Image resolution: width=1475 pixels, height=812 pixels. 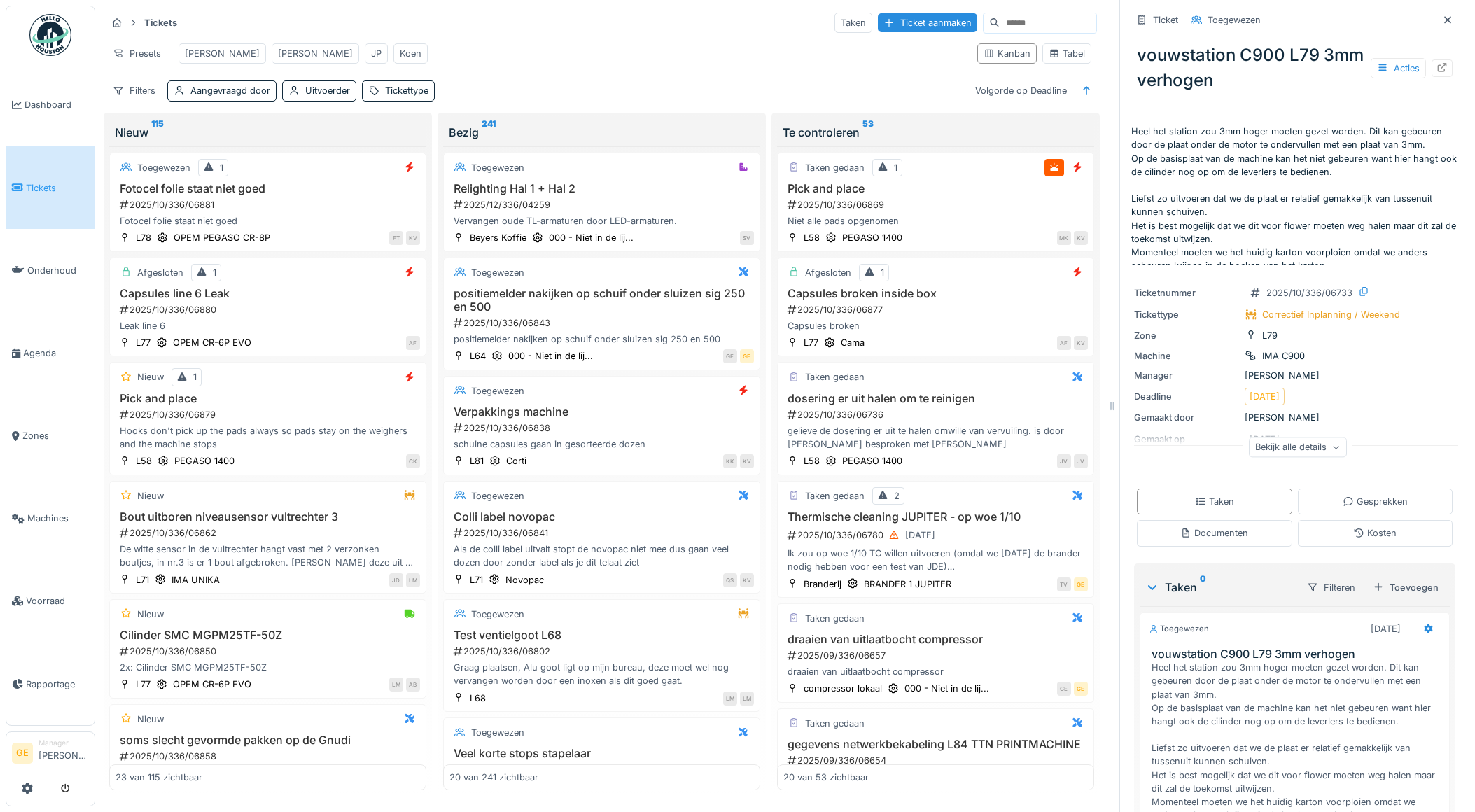 What do you see at coordinates (1203, 587) in the screenshot?
I see `sup: 0` at bounding box center [1203, 587].